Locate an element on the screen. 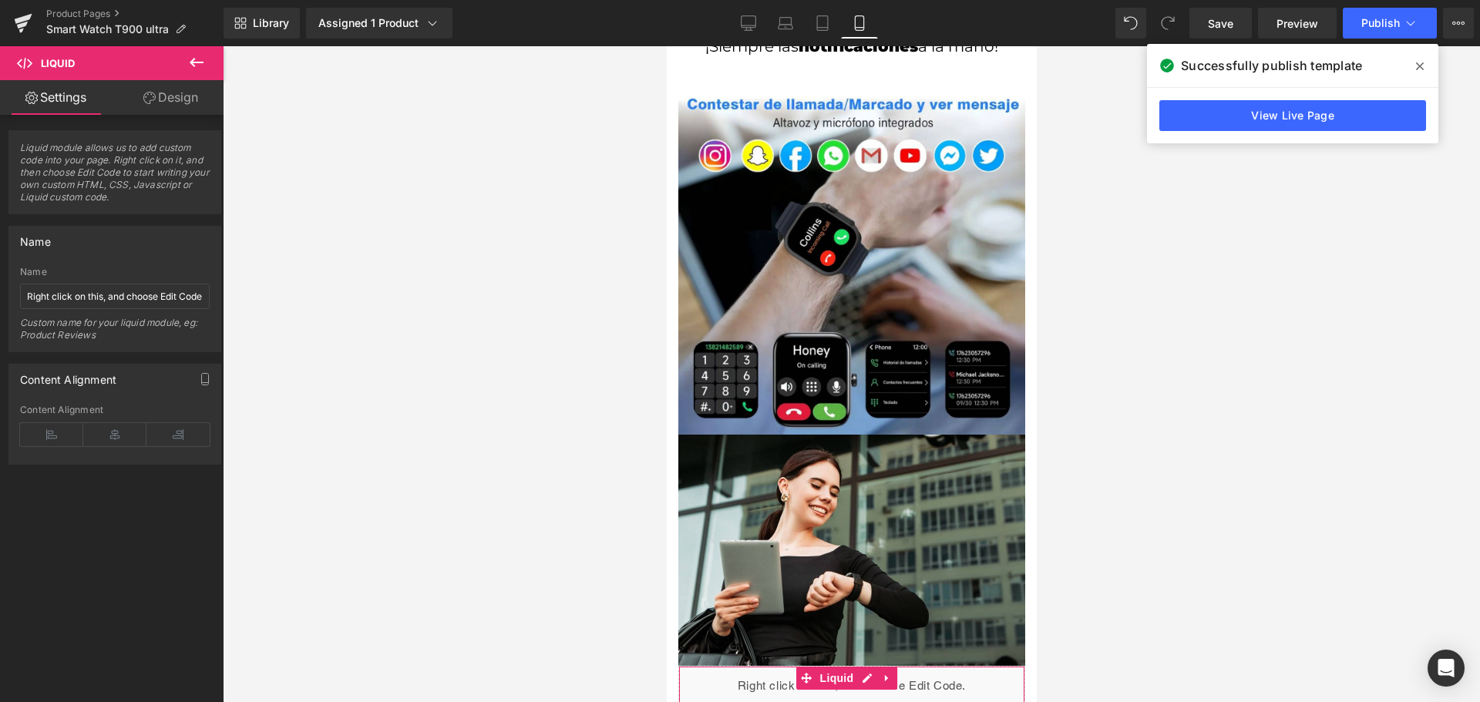 The height and width of the screenshot is (702, 1480). a: Laptop is located at coordinates (786, 23).